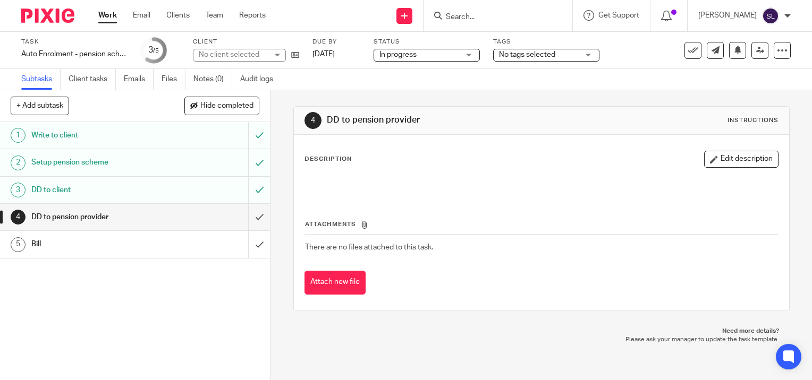 Image resolution: width=812 pixels, height=380 pixels. Describe the element at coordinates (41, 79) in the screenshot. I see `a: Subtasks` at that location.